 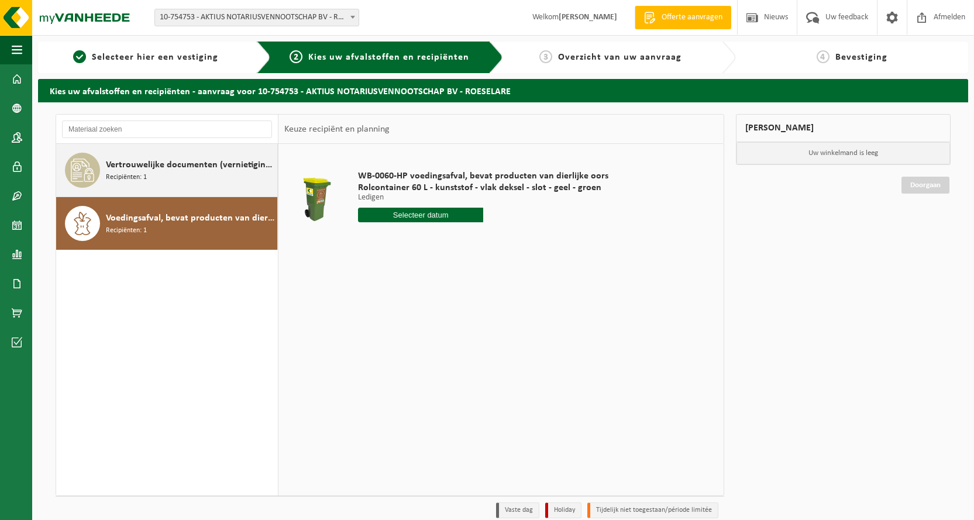 I want to click on span: Rolcontainer 60 L - kunststof - vlak deksel - slot - geel - groen, so click(x=483, y=188).